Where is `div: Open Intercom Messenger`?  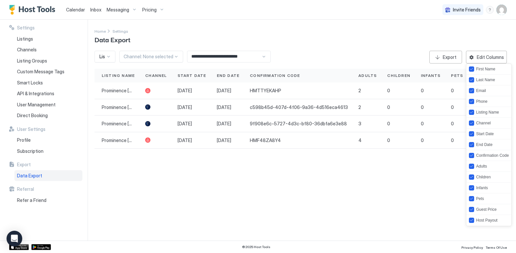
div: Open Intercom Messenger is located at coordinates (14, 239).